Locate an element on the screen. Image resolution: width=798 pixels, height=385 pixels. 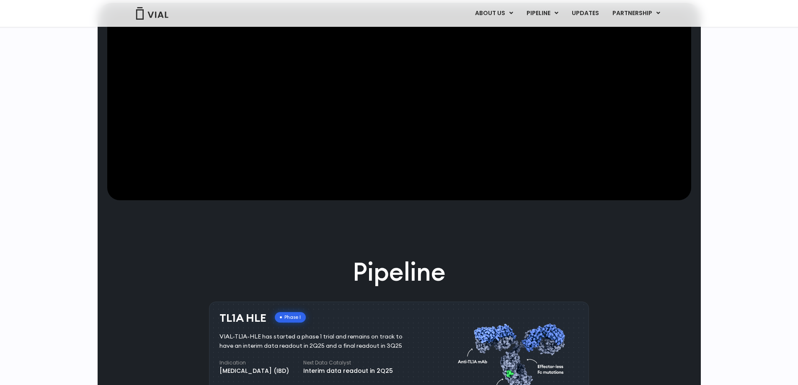
a: PARTNERSHIPMenu Toggle is located at coordinates (636, 13).